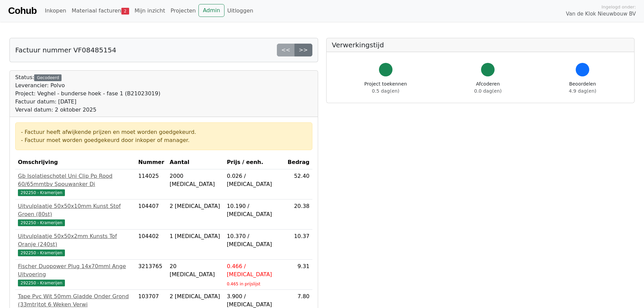 The image size is (644, 308). I want to click on a: Inkopen, so click(55, 11).